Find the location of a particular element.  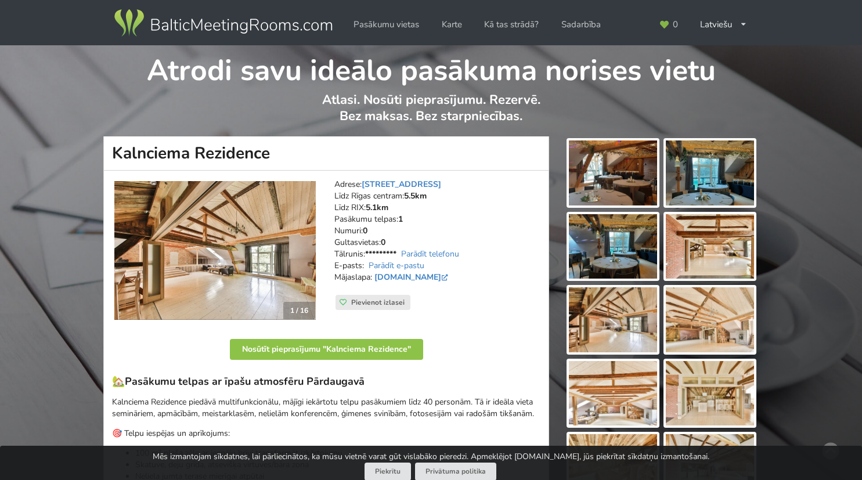

p: Atlasi. Nosūti pieprasījumu. Rezervē. Bez maksas. Bez starpniecības. is located at coordinates (431, 114).